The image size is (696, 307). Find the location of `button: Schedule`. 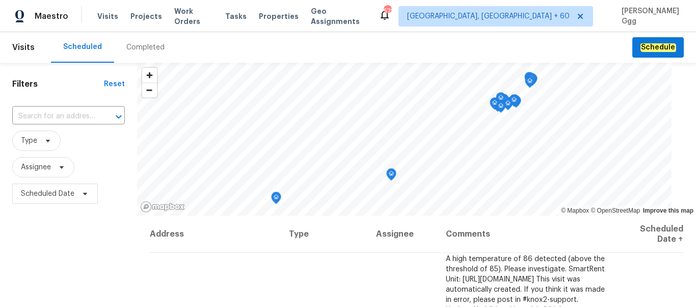

button: Schedule is located at coordinates (658, 47).